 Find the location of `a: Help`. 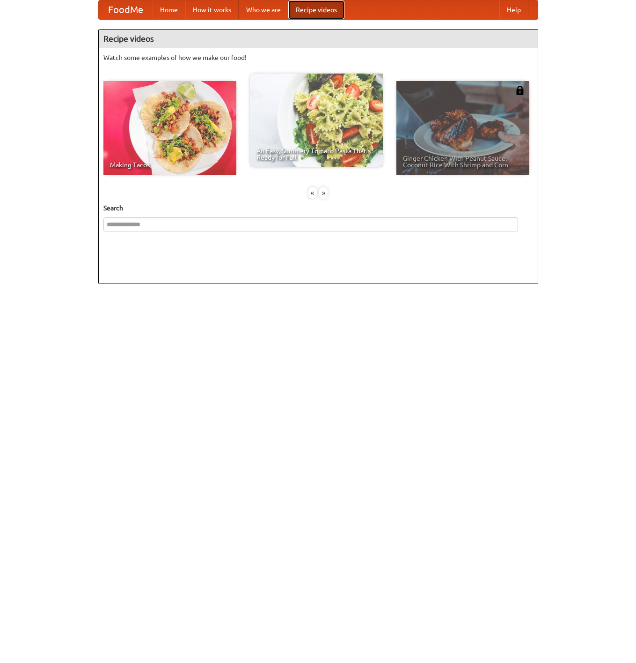

a: Help is located at coordinates (514, 10).